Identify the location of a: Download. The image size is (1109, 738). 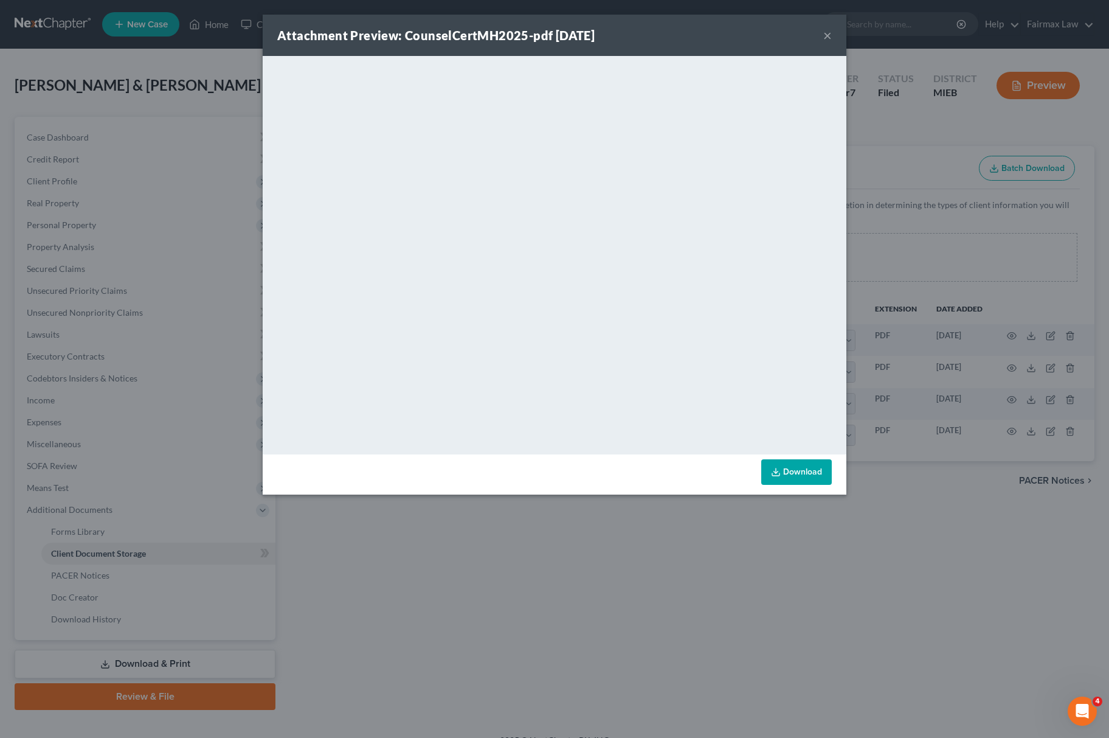
(797, 472).